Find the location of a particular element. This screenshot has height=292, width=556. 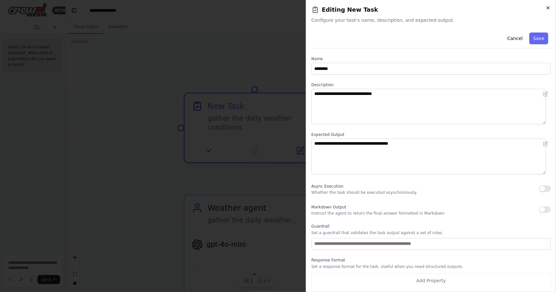

span: Configure your task's name, description, and expected output. is located at coordinates (431, 20).